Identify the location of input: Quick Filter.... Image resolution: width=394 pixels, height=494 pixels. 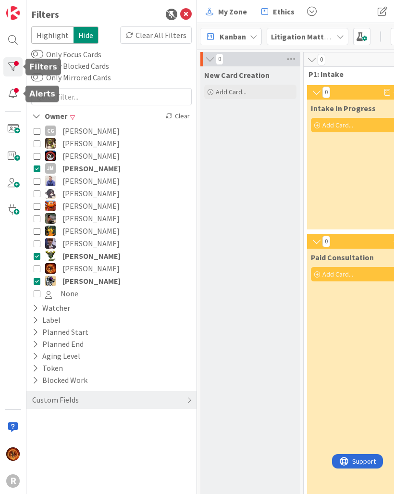
(112, 97).